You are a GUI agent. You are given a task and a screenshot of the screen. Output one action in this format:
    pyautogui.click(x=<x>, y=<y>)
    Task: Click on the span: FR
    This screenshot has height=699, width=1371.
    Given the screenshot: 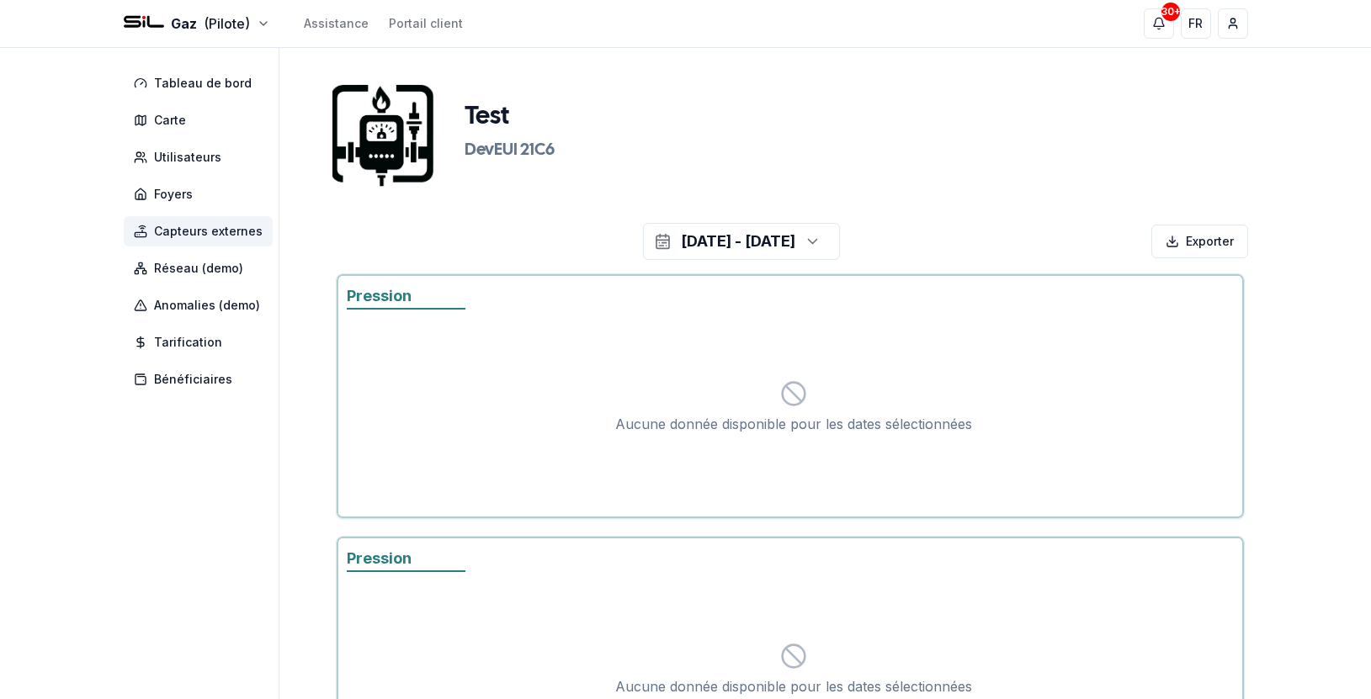 What is the action you would take?
    pyautogui.click(x=1195, y=24)
    